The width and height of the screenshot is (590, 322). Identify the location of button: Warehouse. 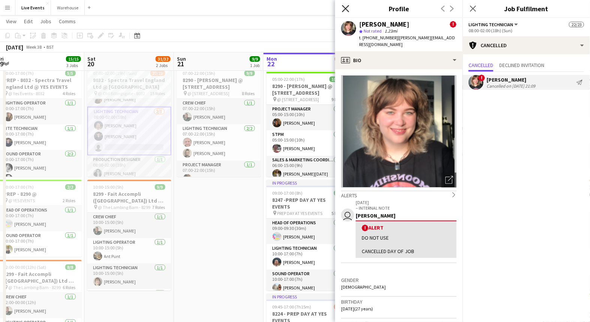
(68, 7).